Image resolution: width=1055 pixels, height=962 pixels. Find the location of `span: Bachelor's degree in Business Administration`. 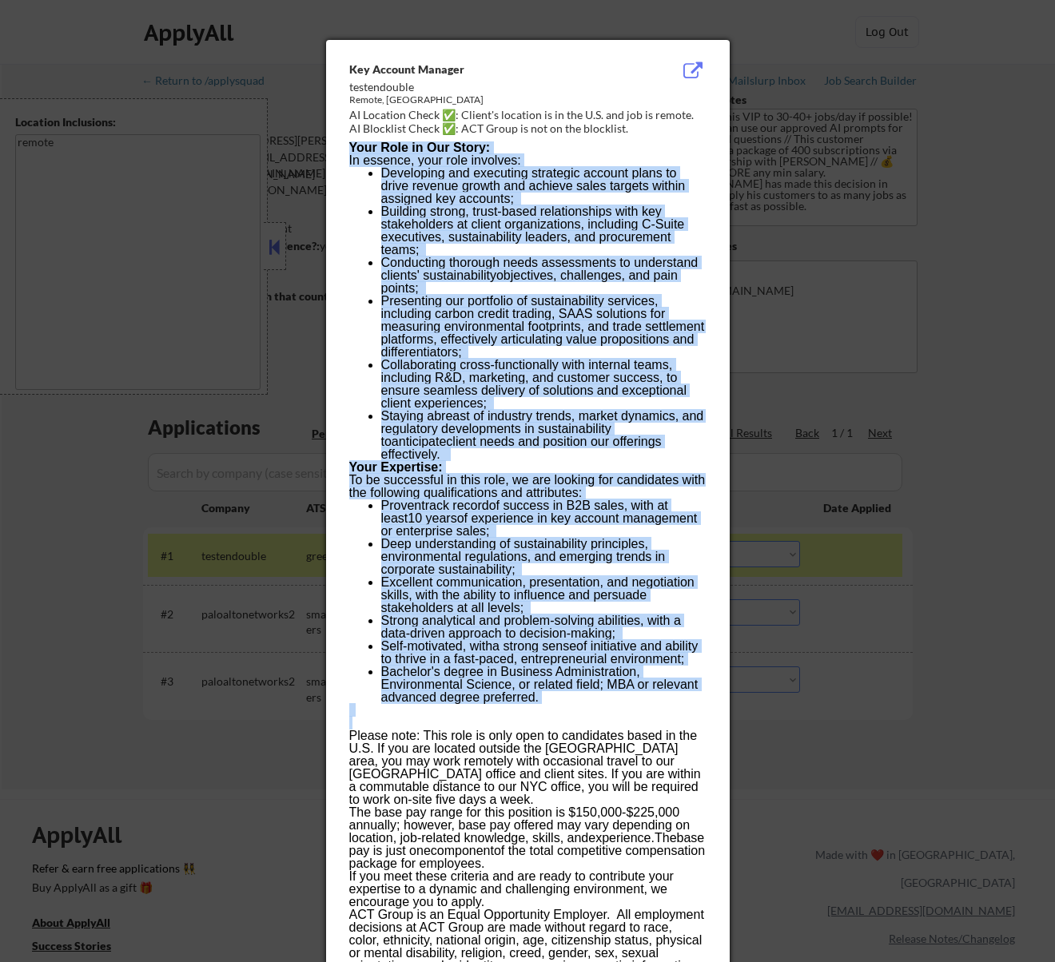

span: Bachelor's degree in Business Administration is located at coordinates (509, 671).